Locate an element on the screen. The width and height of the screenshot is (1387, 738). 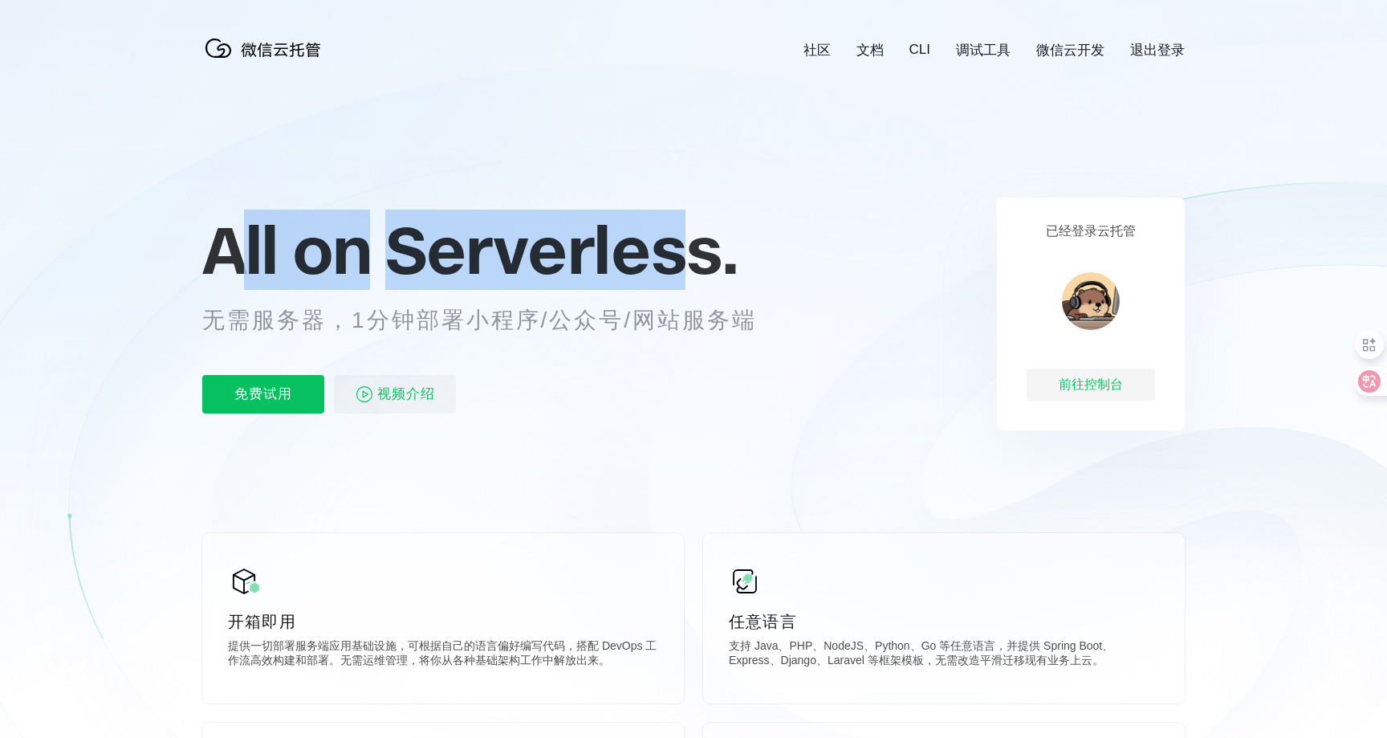
a: 调试工具 is located at coordinates (983, 50).